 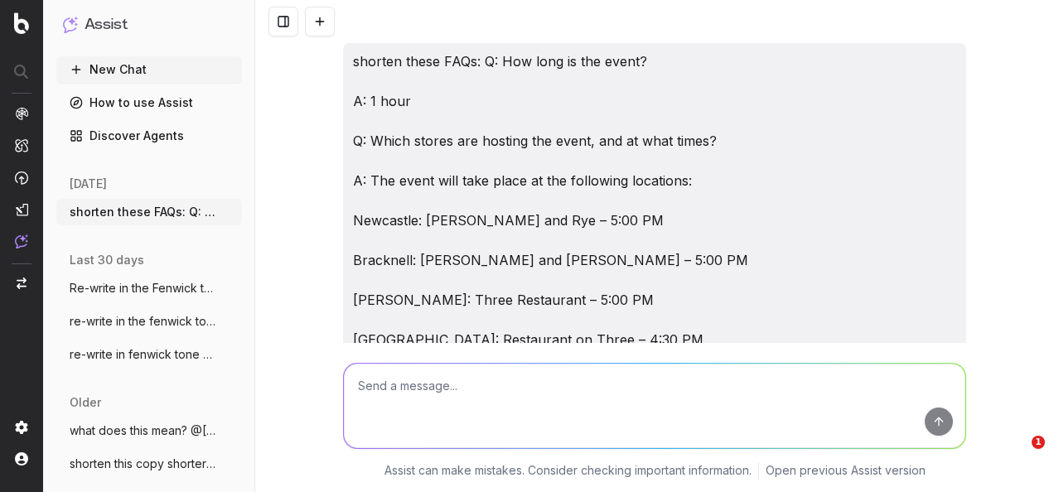 What do you see at coordinates (22, 23) in the screenshot?
I see `img: Botify logo` at bounding box center [22, 23].